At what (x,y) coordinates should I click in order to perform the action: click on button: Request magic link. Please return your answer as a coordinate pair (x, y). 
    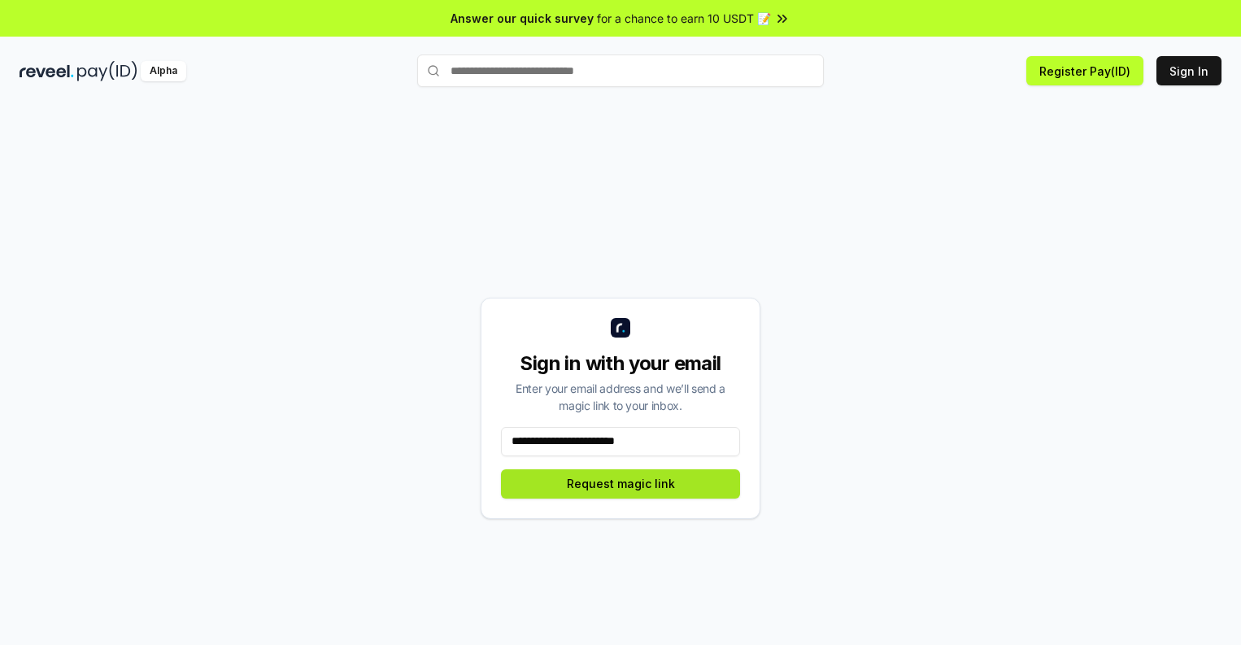
    Looking at the image, I should click on (621, 484).